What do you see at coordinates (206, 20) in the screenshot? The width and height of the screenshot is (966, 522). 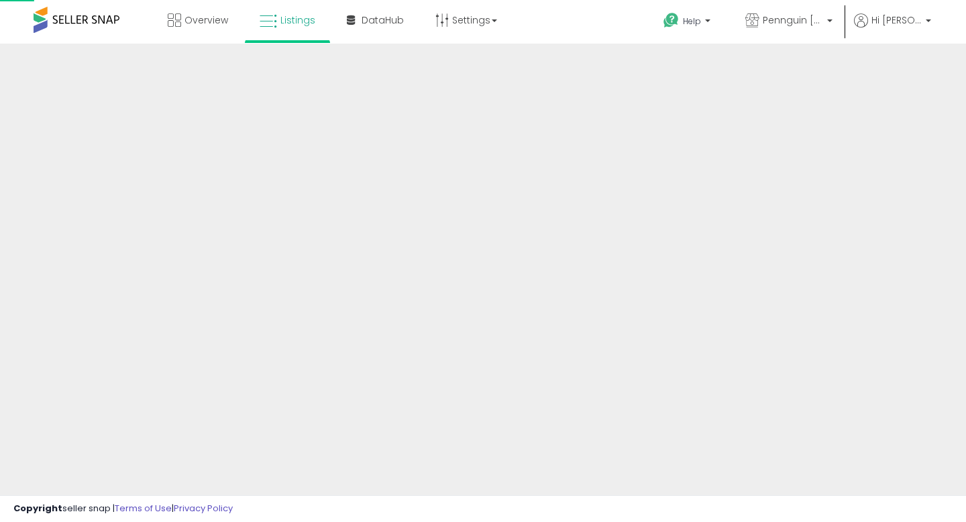 I see `span: Overview` at bounding box center [206, 20].